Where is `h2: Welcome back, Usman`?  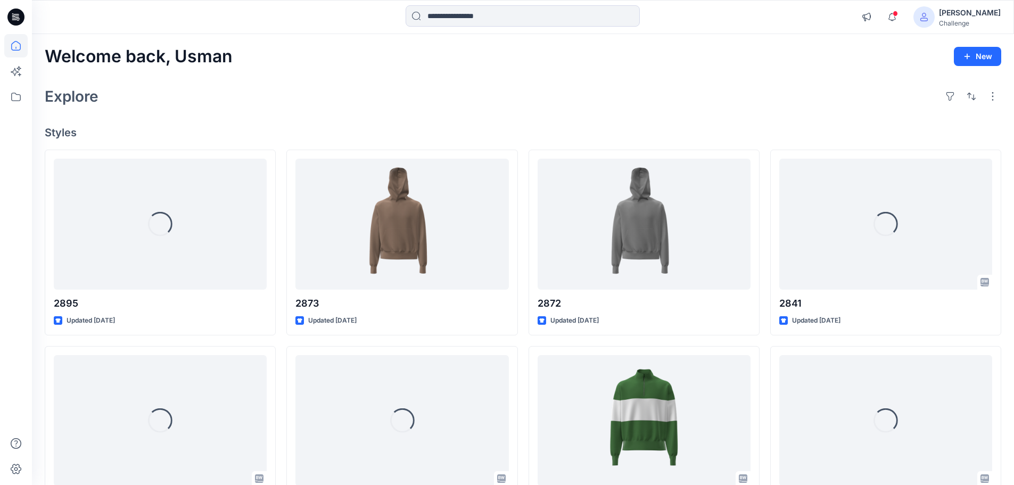 h2: Welcome back, Usman is located at coordinates (138, 56).